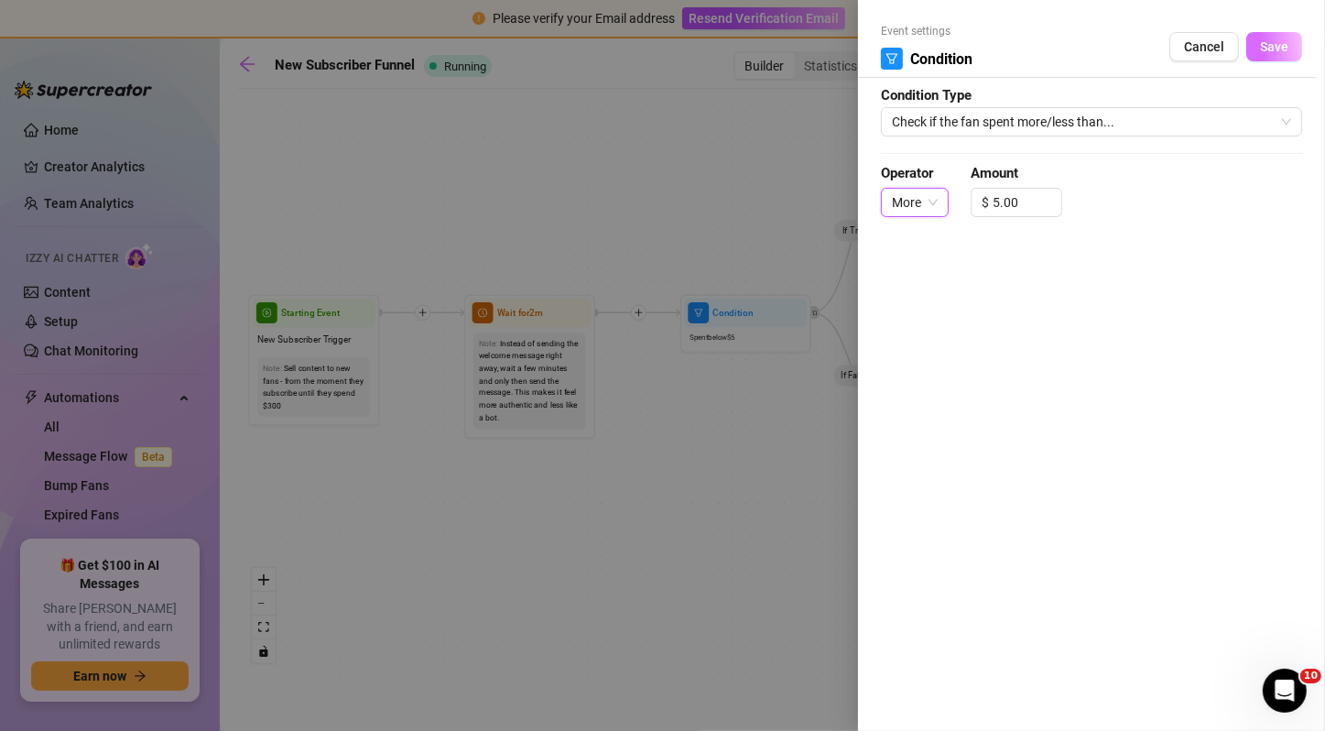 Image resolution: width=1325 pixels, height=731 pixels. What do you see at coordinates (1205, 47) in the screenshot?
I see `button: Cancel` at bounding box center [1205, 47].